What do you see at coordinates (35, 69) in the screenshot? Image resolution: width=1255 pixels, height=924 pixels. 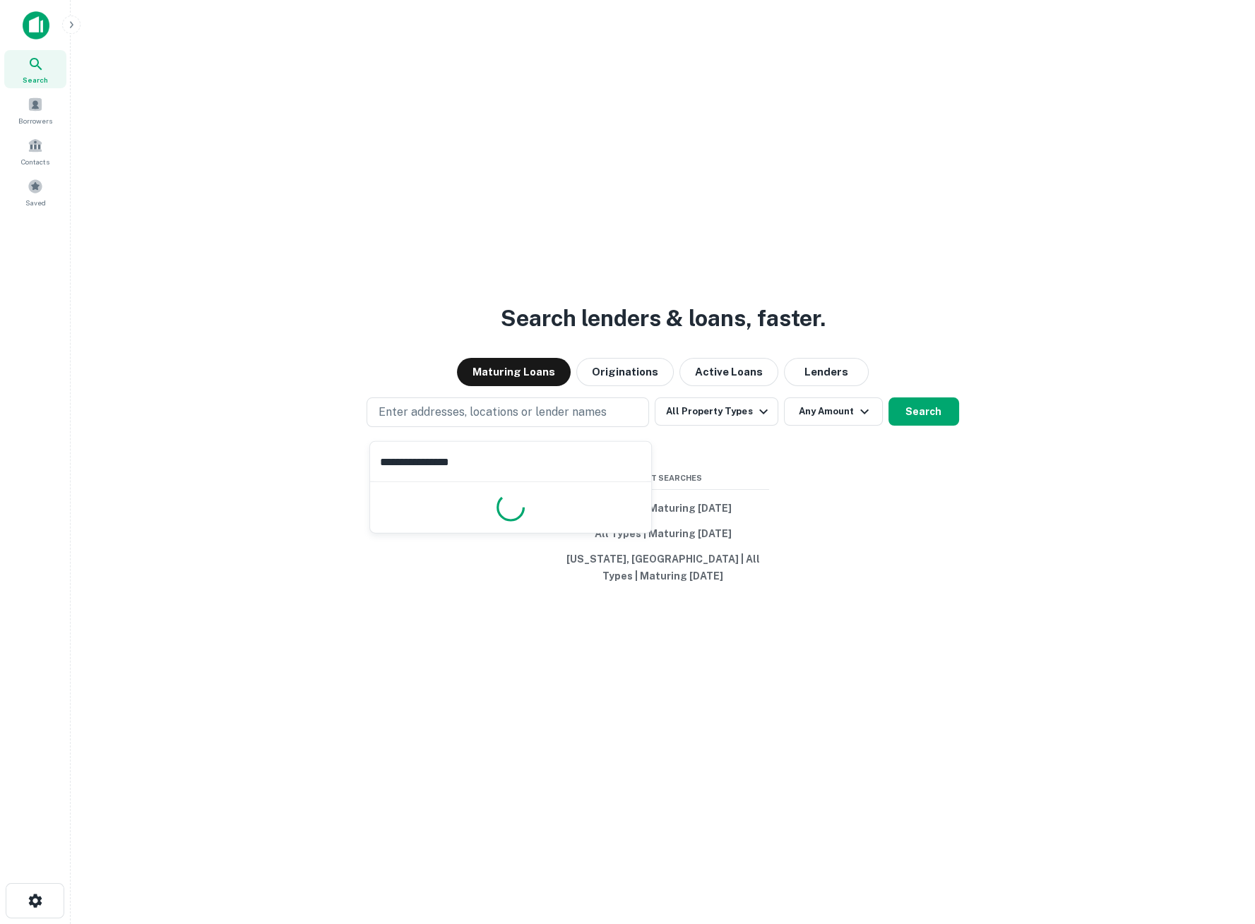 I see `div: Search` at bounding box center [35, 69].